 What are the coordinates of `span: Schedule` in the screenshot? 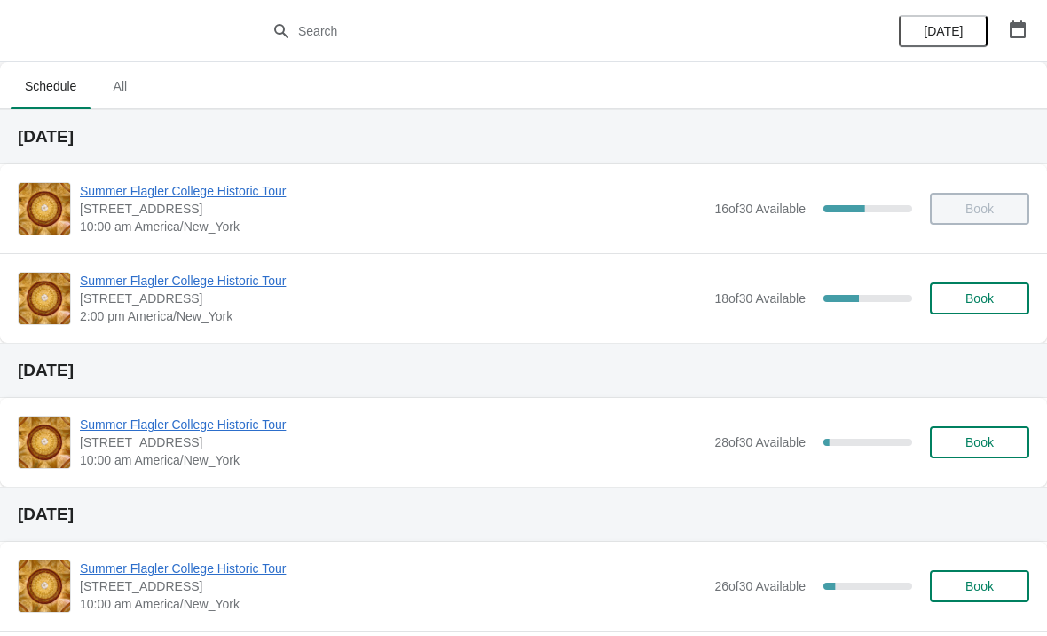 It's located at (51, 86).